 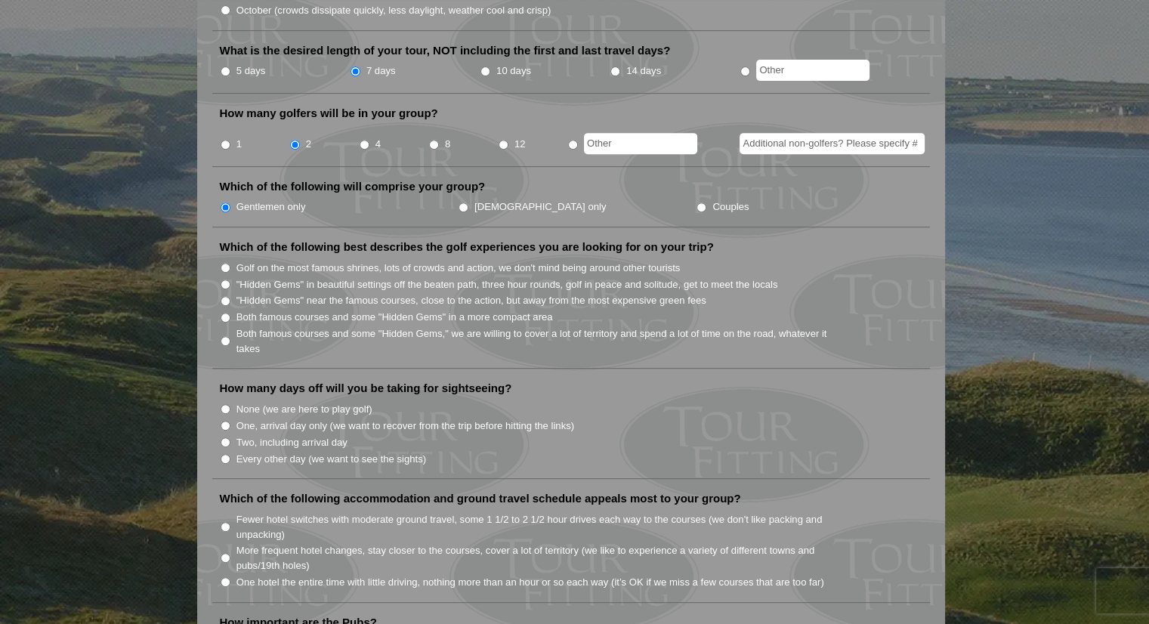 I want to click on label: 1, so click(x=239, y=144).